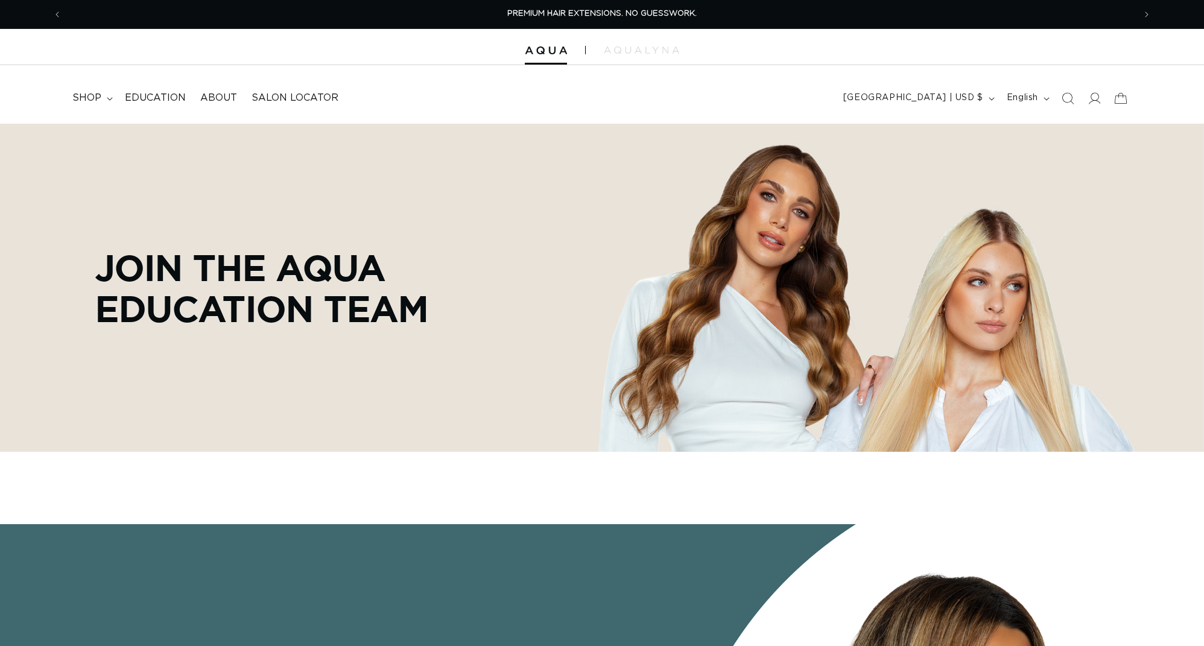 The height and width of the screenshot is (646, 1204). What do you see at coordinates (1022, 98) in the screenshot?
I see `span: English` at bounding box center [1022, 98].